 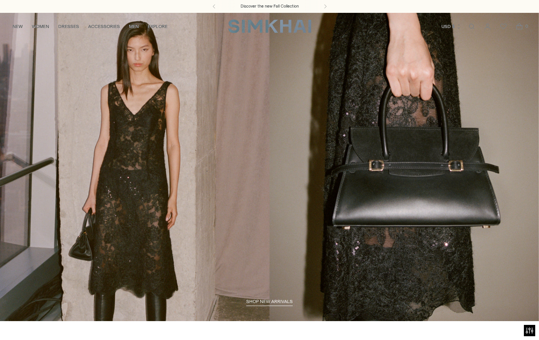 I want to click on a: Open search modal, so click(x=471, y=26).